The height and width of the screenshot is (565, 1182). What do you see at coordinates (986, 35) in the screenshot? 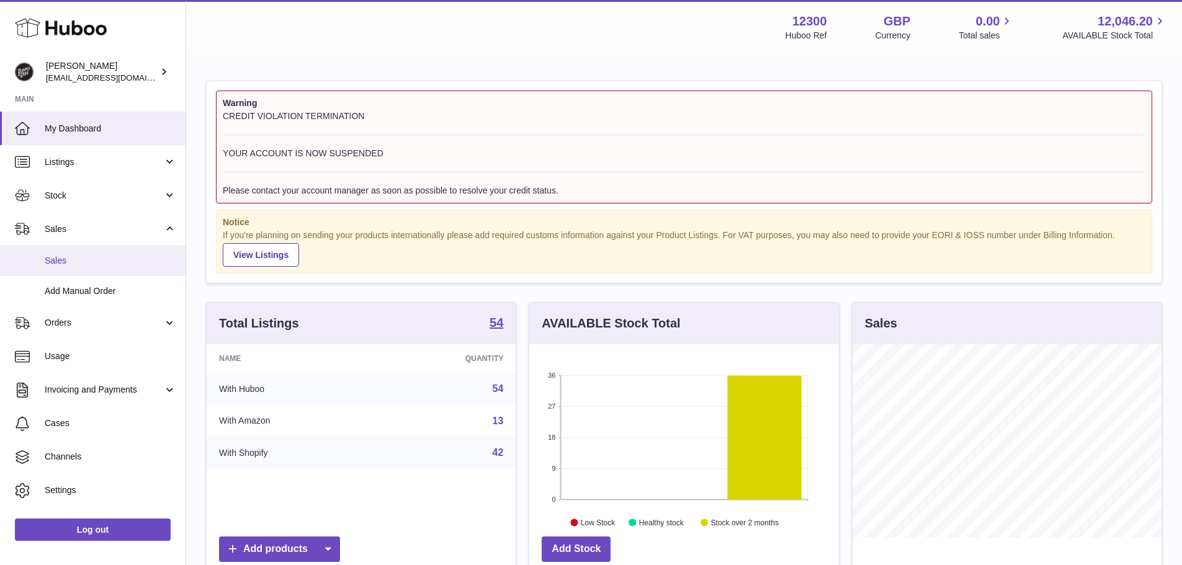
I see `span: Total sales` at bounding box center [986, 35].